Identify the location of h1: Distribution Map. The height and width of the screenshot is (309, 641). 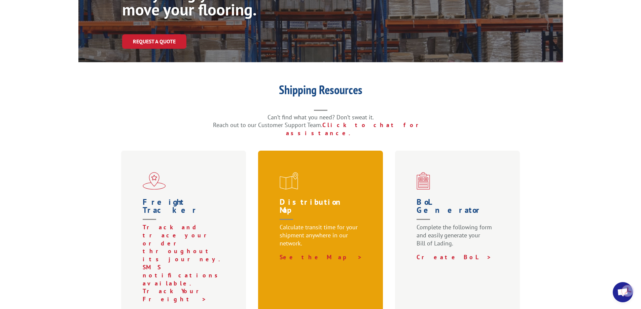
(322, 211).